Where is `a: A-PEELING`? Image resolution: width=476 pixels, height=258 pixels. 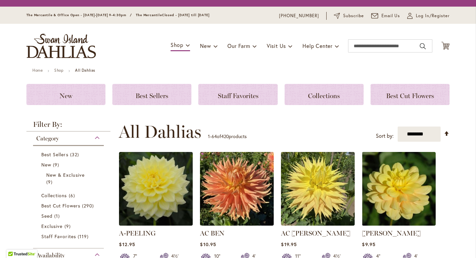 a: A-PEELING is located at coordinates (137, 233).